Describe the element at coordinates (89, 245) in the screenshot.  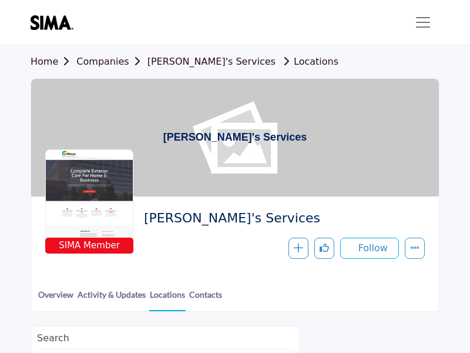
I see `span: SIMA Member` at that location.